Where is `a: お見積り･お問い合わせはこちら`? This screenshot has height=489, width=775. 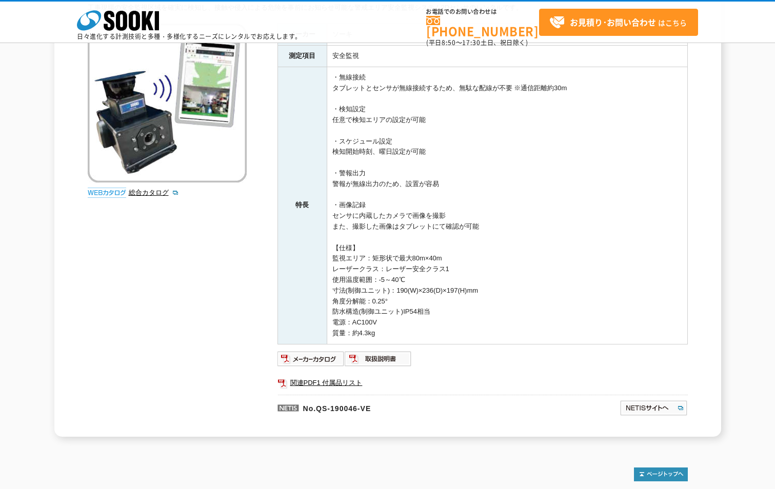 a: お見積り･お問い合わせはこちら is located at coordinates (619, 22).